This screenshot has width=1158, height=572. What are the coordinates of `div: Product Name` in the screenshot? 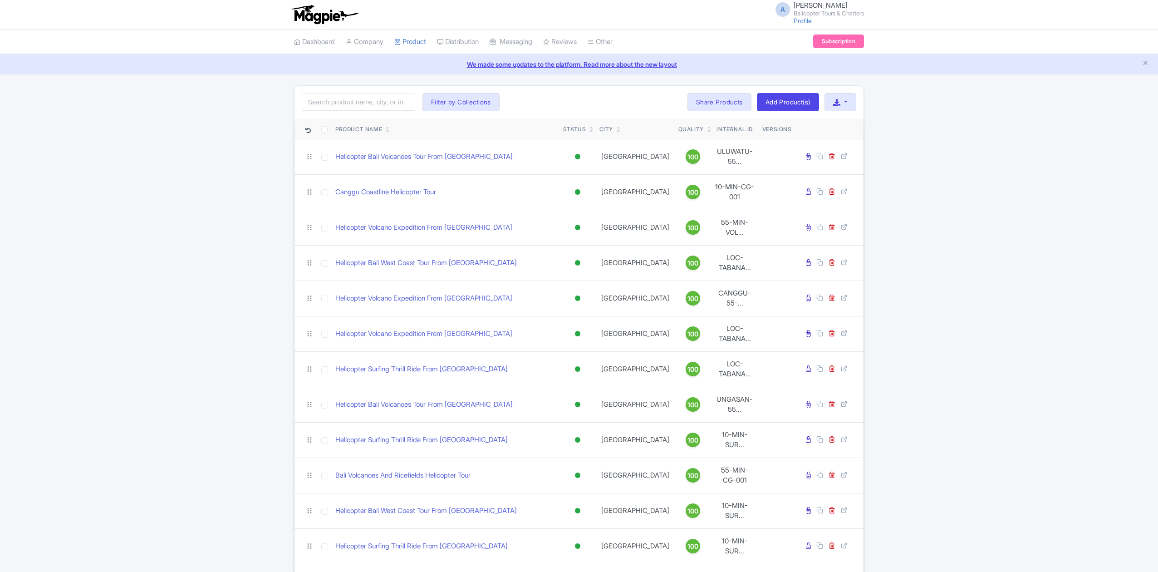 It's located at (359, 129).